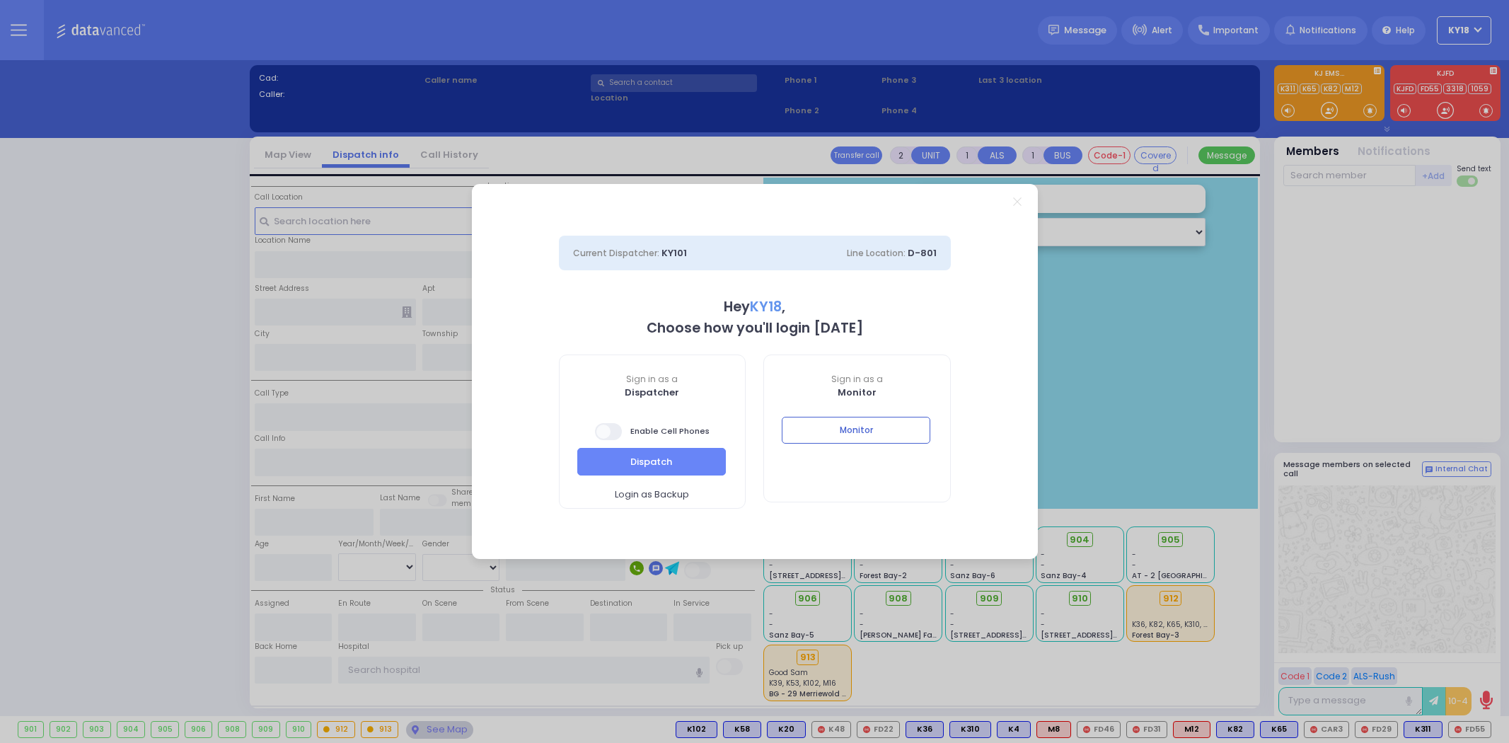 The image size is (1509, 743). What do you see at coordinates (652, 392) in the screenshot?
I see `b: Dispatcher` at bounding box center [652, 392].